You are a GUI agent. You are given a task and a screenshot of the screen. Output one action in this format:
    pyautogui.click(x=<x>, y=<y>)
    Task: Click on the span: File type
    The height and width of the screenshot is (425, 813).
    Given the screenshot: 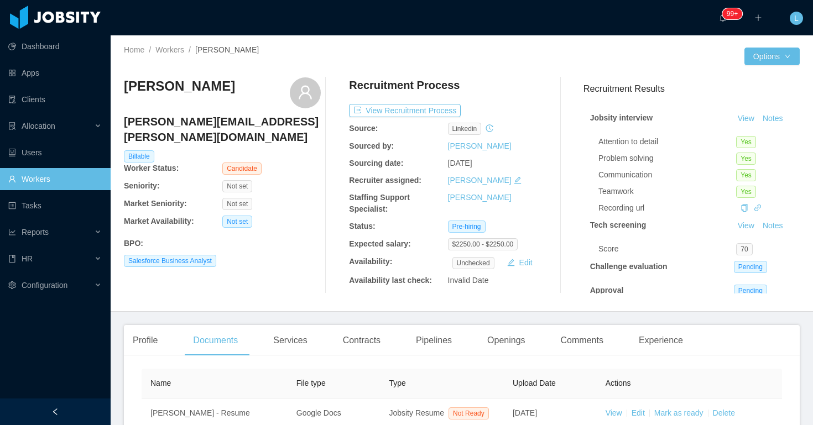 What is the action you would take?
    pyautogui.click(x=311, y=383)
    